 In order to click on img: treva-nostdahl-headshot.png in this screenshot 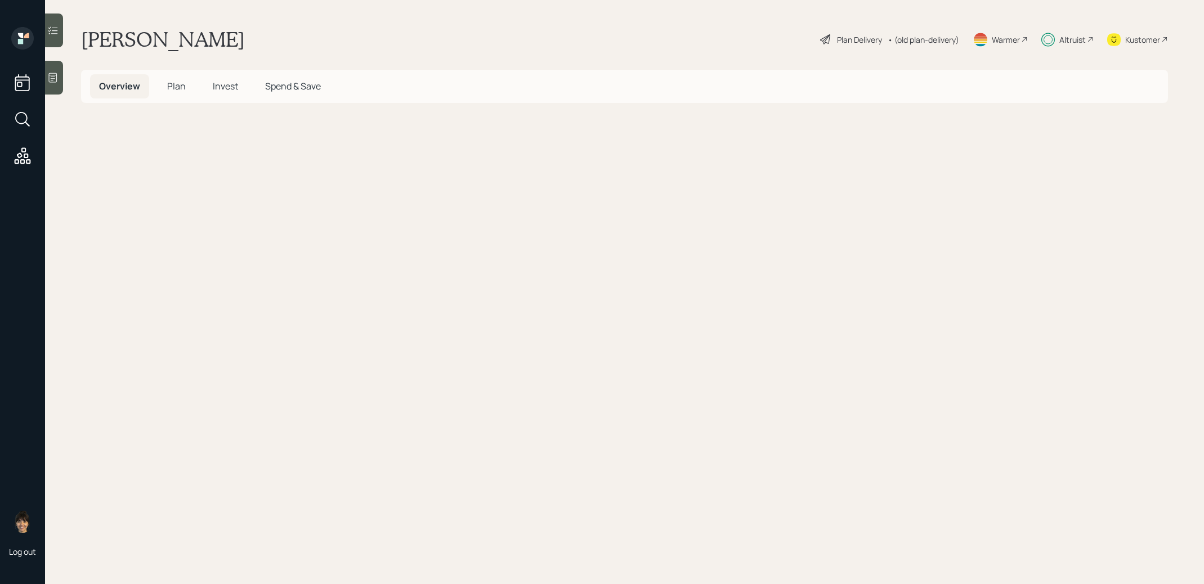, I will do `click(23, 522)`.